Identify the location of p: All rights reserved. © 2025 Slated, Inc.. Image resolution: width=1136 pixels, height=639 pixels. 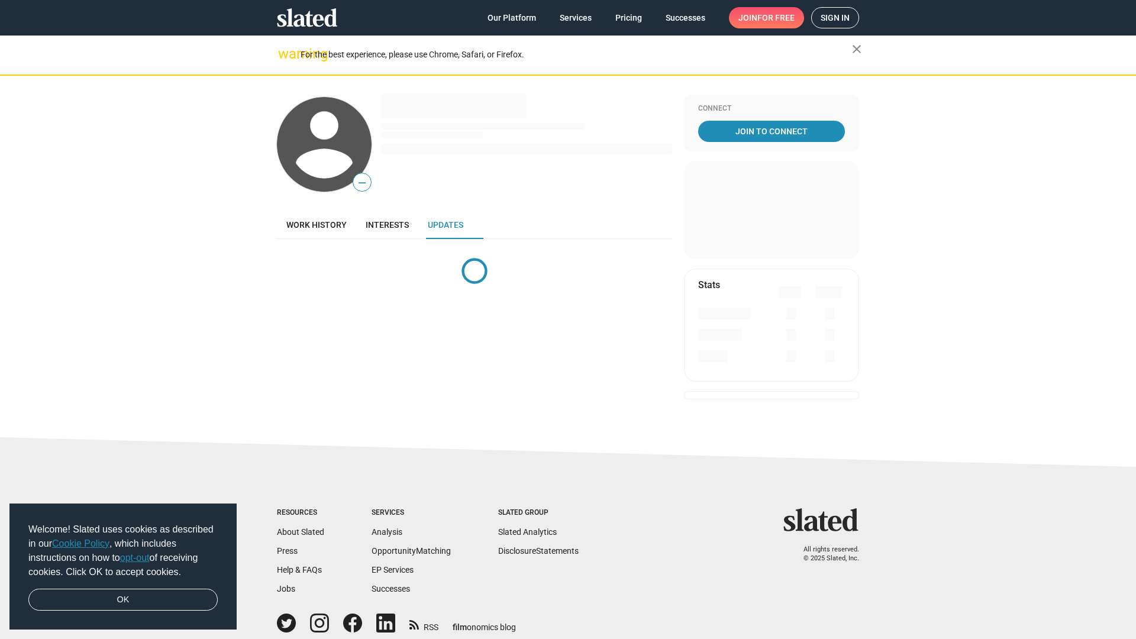
(825, 554).